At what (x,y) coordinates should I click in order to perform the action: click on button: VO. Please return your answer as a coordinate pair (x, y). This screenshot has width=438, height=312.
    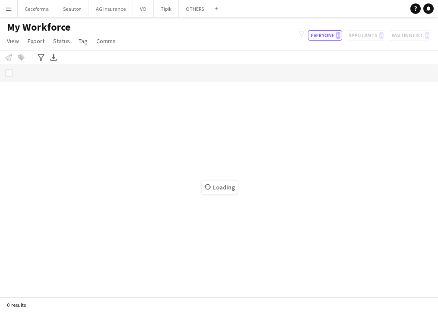
    Looking at the image, I should click on (143, 9).